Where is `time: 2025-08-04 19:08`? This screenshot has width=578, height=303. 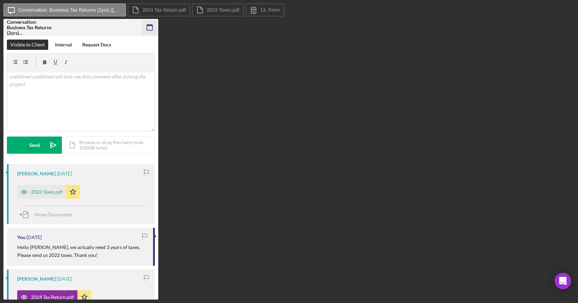 time: 2025-08-04 19:08 is located at coordinates (34, 237).